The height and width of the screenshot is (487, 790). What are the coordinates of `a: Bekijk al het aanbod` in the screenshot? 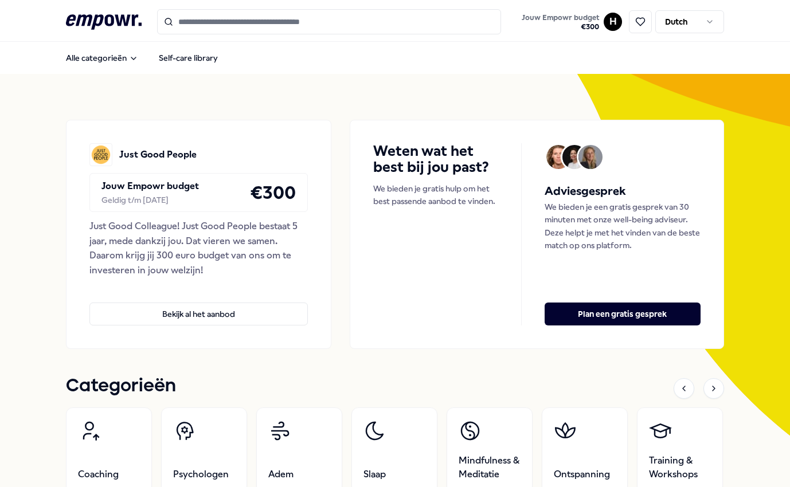 It's located at (198, 305).